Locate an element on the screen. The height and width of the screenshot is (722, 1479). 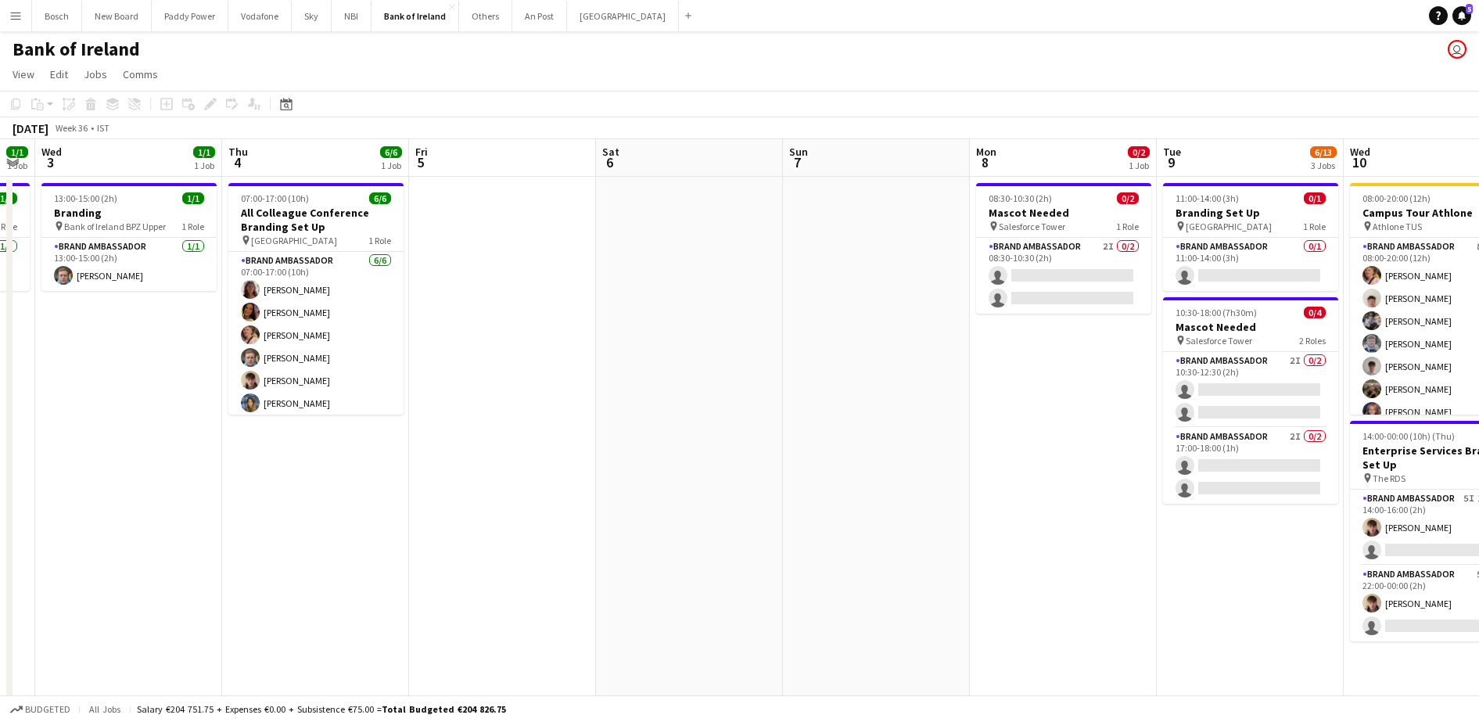
app-user-avatar: Katie Shovlin is located at coordinates (1457, 49).